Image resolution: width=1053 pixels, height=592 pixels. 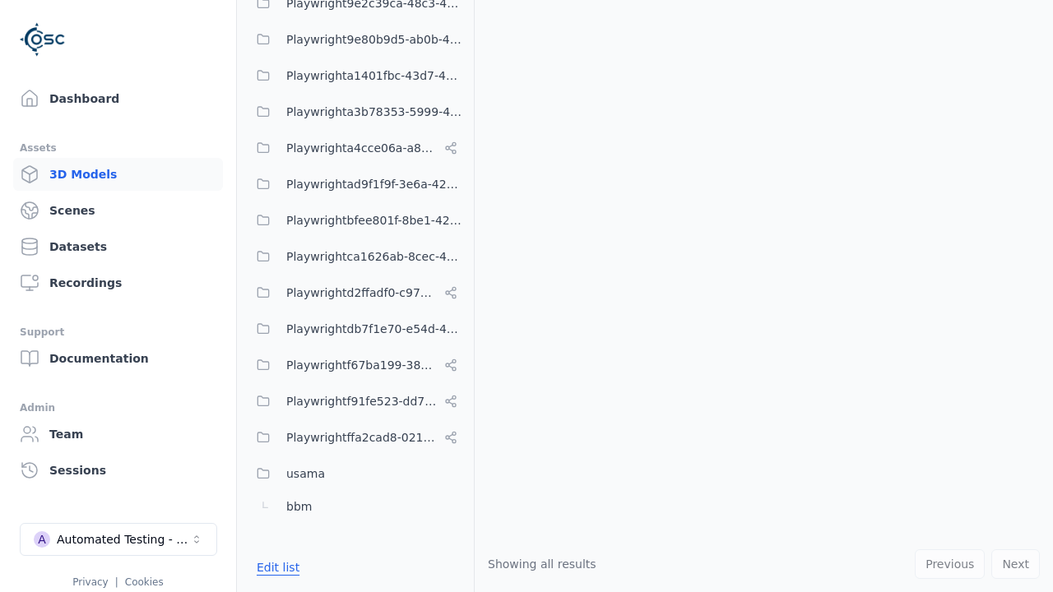 I want to click on button: Select a workspace, so click(x=118, y=540).